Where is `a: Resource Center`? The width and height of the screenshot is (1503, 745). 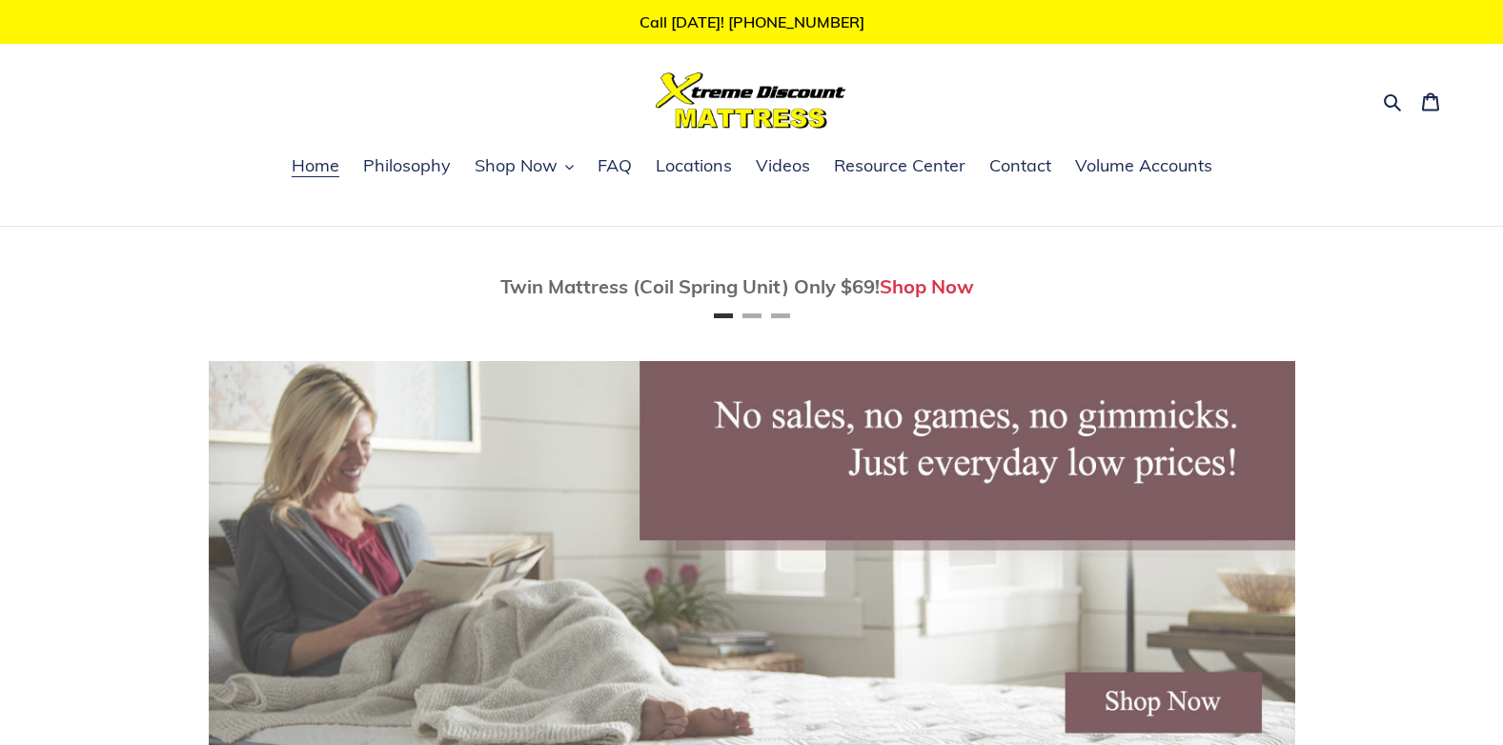 a: Resource Center is located at coordinates (900, 167).